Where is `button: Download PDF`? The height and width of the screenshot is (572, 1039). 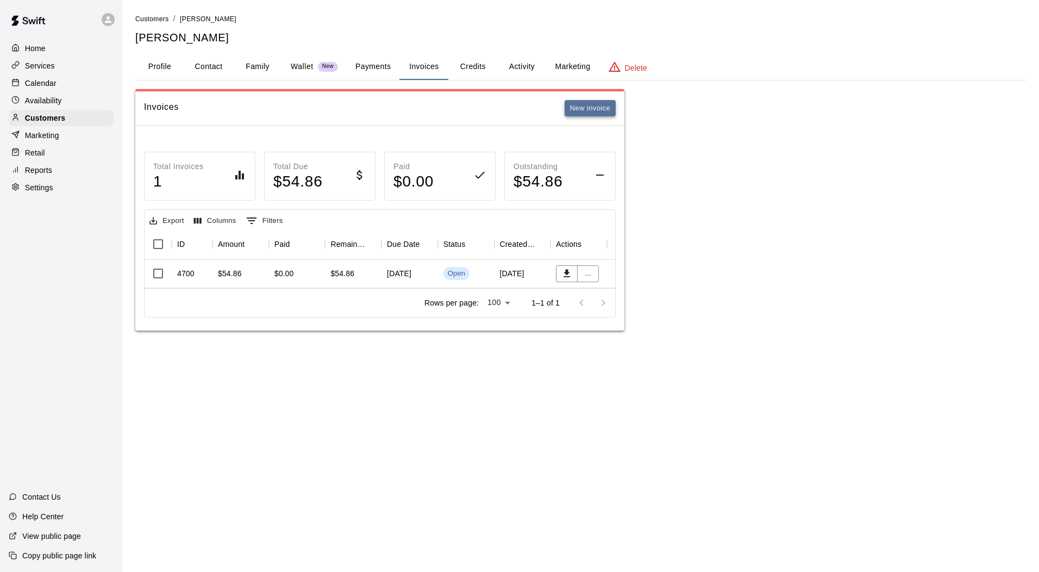 button: Download PDF is located at coordinates (567, 273).